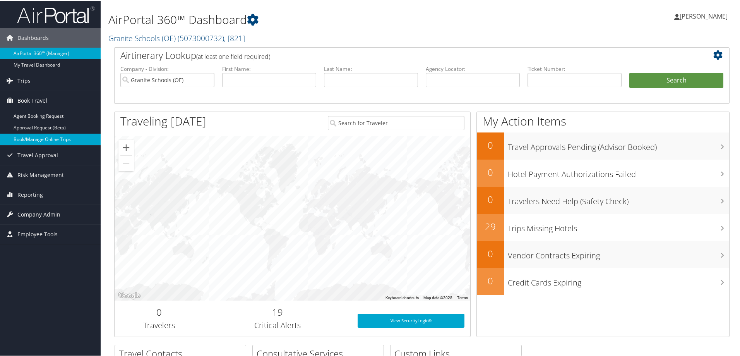  Describe the element at coordinates (24, 80) in the screenshot. I see `span: Trips` at that location.